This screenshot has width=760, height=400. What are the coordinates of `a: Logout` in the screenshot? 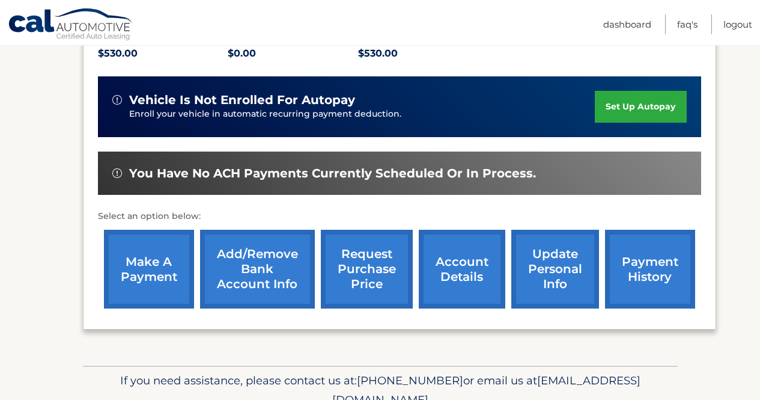 It's located at (738, 24).